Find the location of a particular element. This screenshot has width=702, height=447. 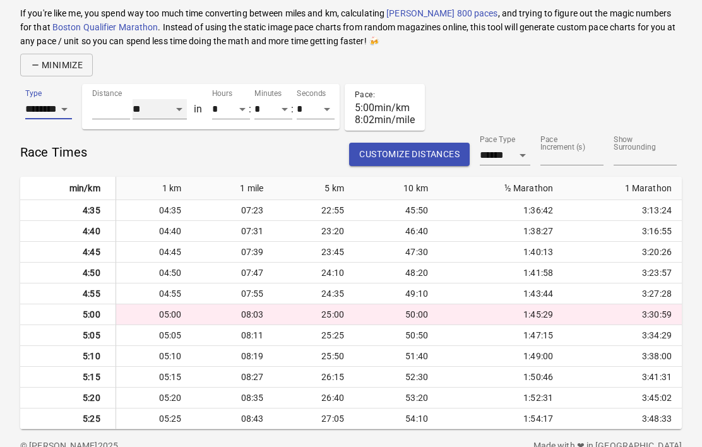

td: 04:55 is located at coordinates (156, 293).